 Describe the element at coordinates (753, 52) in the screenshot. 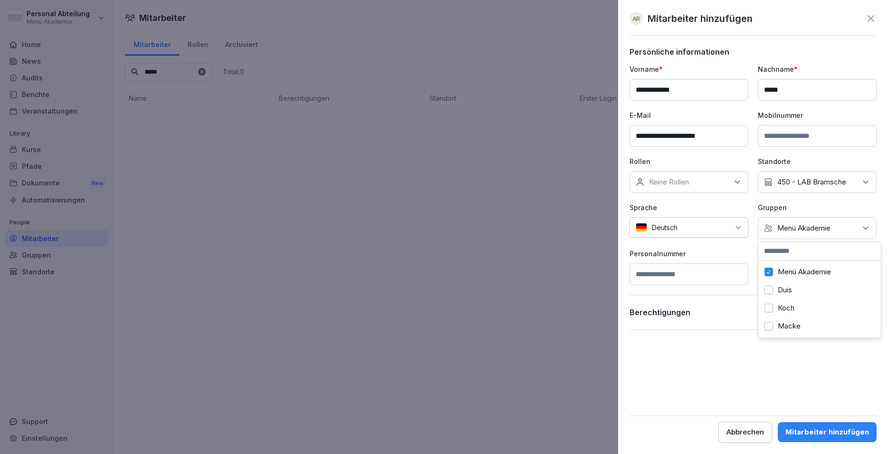

I see `p: Persönliche informationen` at that location.